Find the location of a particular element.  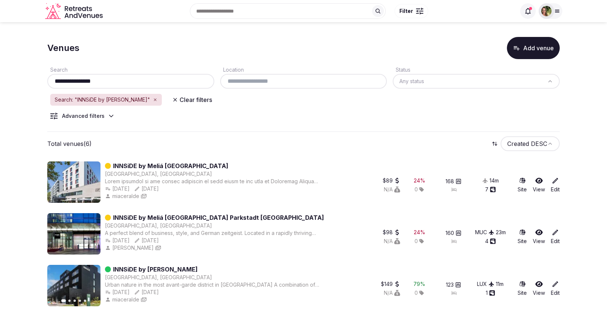

button: MUC is located at coordinates (485, 233).